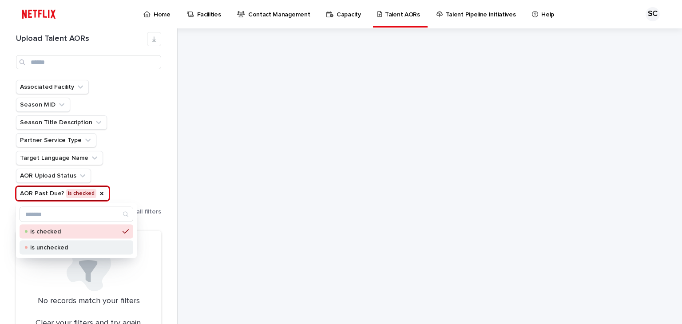 This screenshot has width=682, height=324. What do you see at coordinates (56, 140) in the screenshot?
I see `button: Partner Service Type` at bounding box center [56, 140].